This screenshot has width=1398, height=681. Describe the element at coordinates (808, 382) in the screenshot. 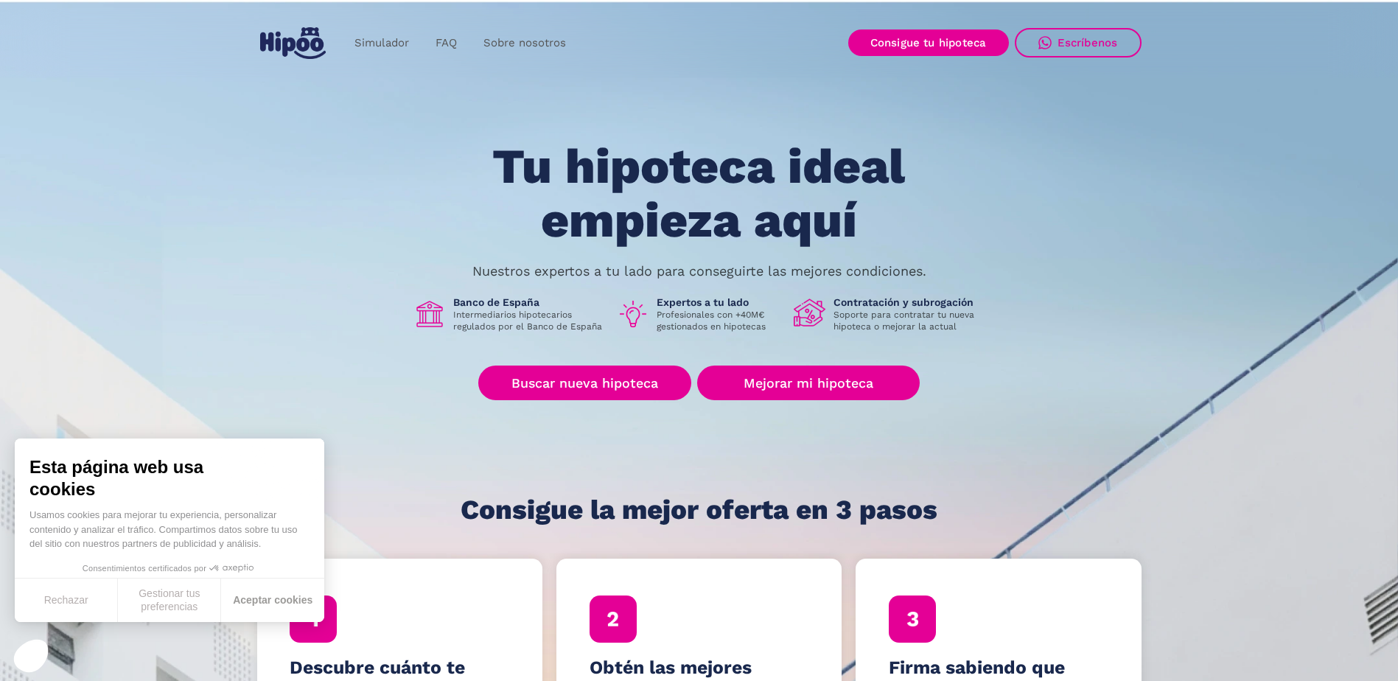

I see `a: Mejorar mi hipoteca` at that location.